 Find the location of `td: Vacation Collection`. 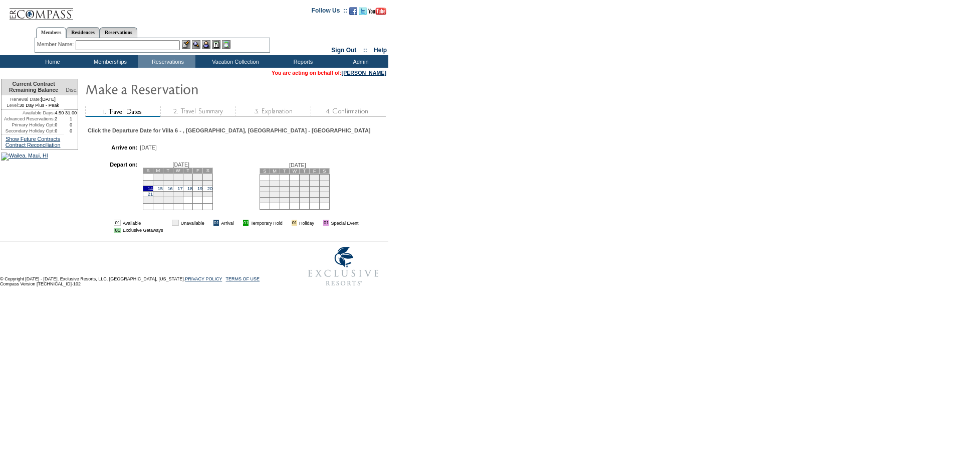

td: Vacation Collection is located at coordinates (234, 61).